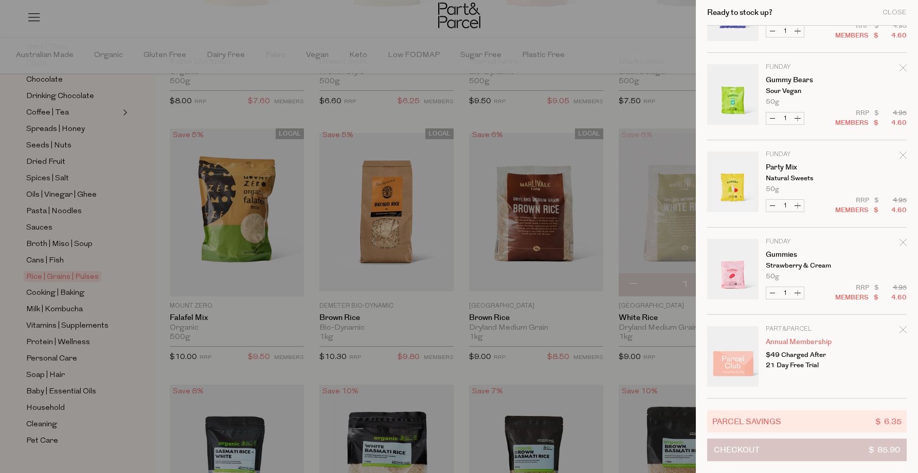 The height and width of the screenshot is (473, 918). I want to click on span: $ 6.35, so click(888, 422).